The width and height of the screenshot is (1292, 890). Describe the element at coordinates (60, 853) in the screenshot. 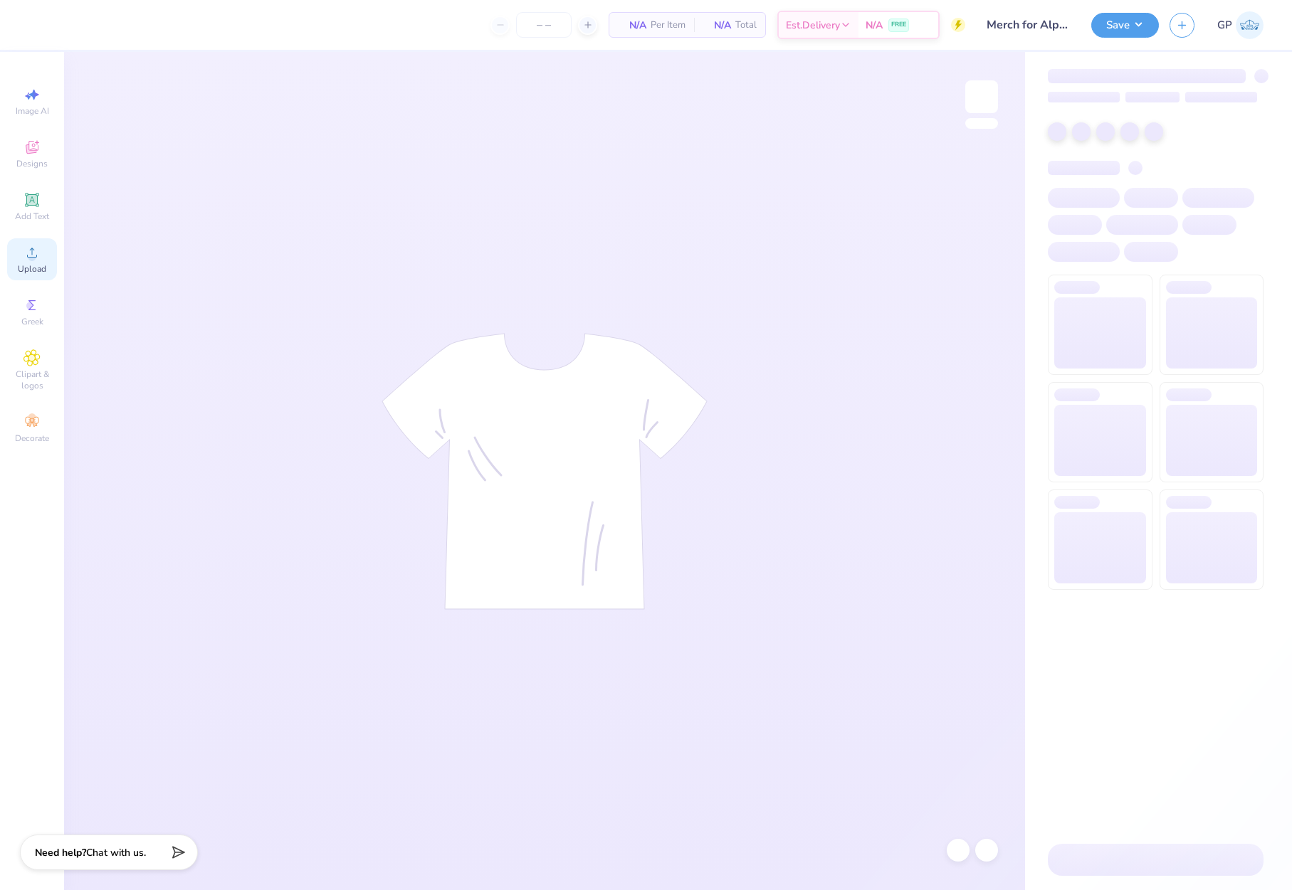

I see `strong: Need help?` at that location.